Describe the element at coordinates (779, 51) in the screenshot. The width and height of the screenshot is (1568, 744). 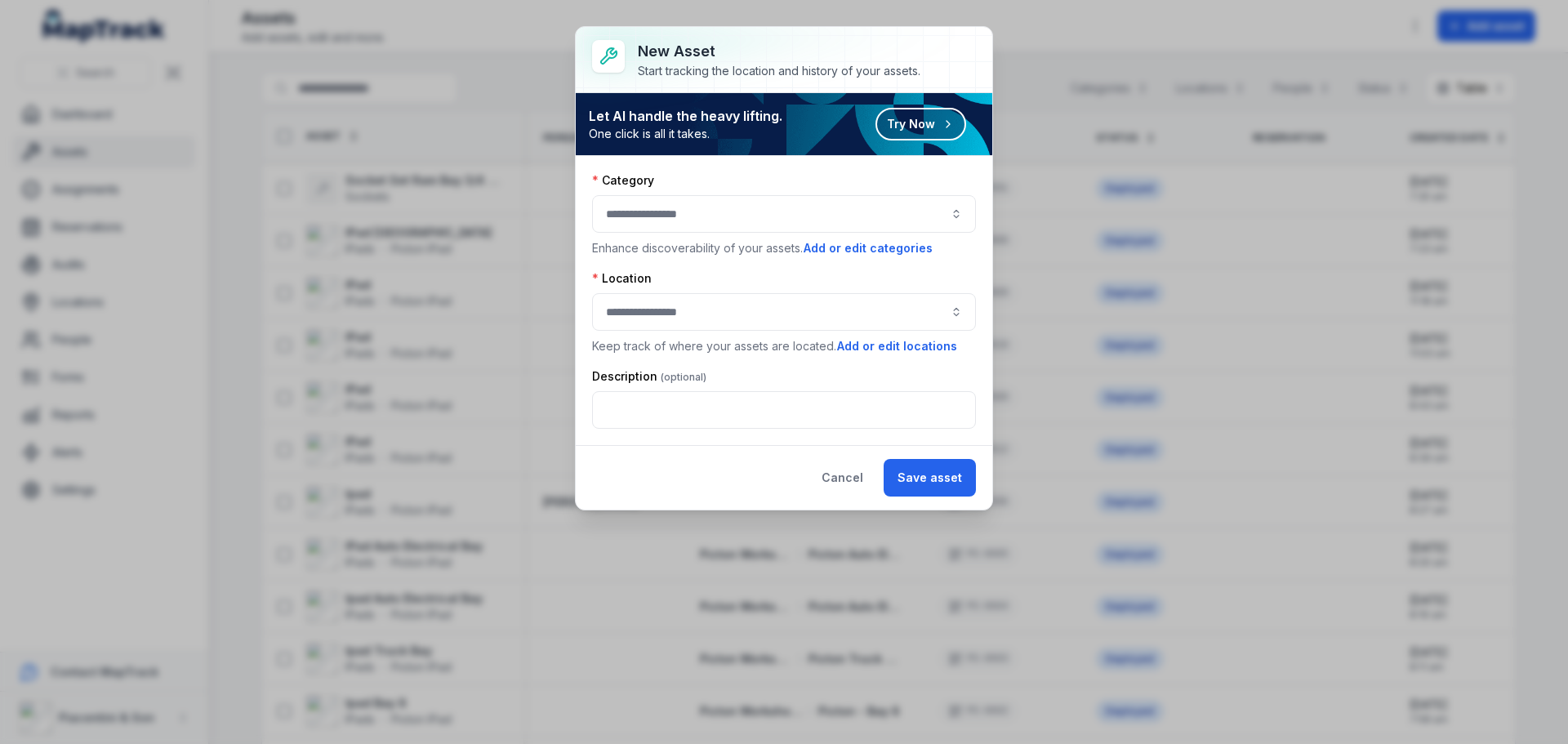
I see `h3: New asset` at that location.